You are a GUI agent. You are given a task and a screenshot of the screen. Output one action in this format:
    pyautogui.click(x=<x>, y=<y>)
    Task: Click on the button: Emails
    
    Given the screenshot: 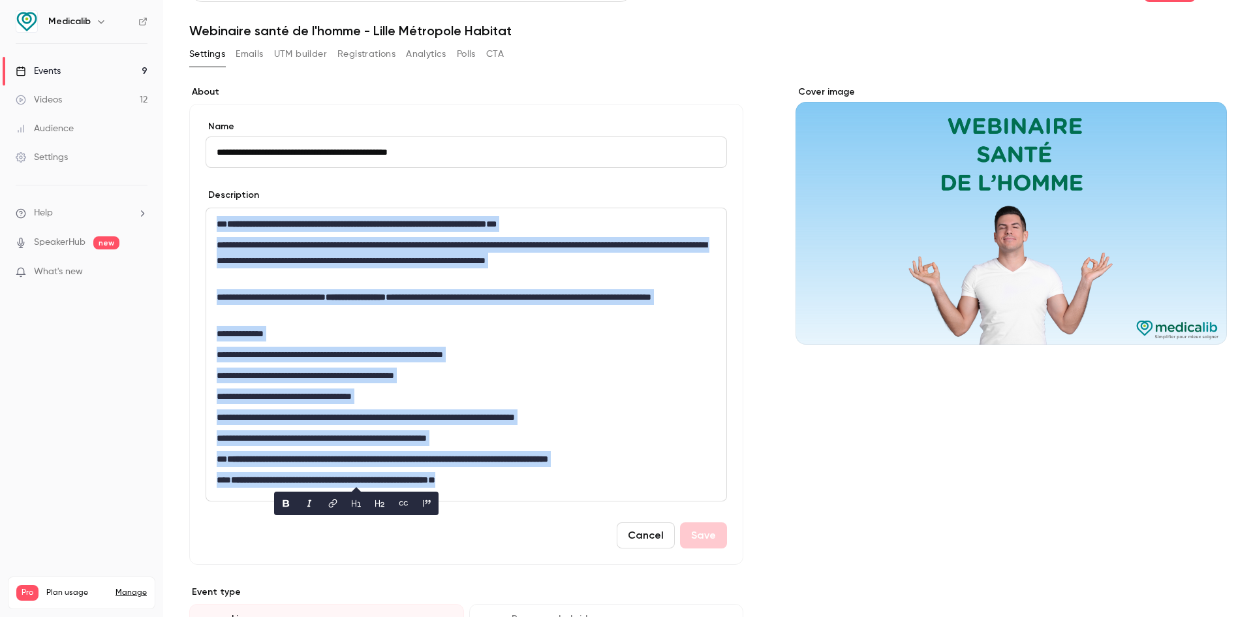 What is the action you would take?
    pyautogui.click(x=249, y=54)
    